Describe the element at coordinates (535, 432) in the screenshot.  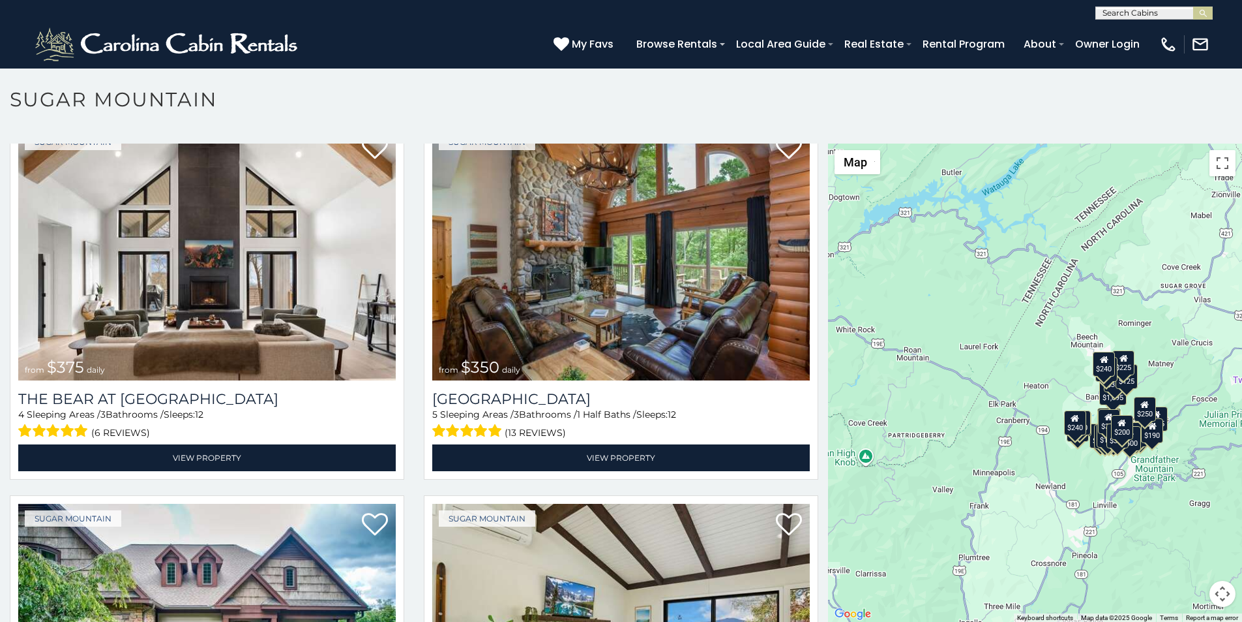
I see `span: (13 reviews)` at that location.